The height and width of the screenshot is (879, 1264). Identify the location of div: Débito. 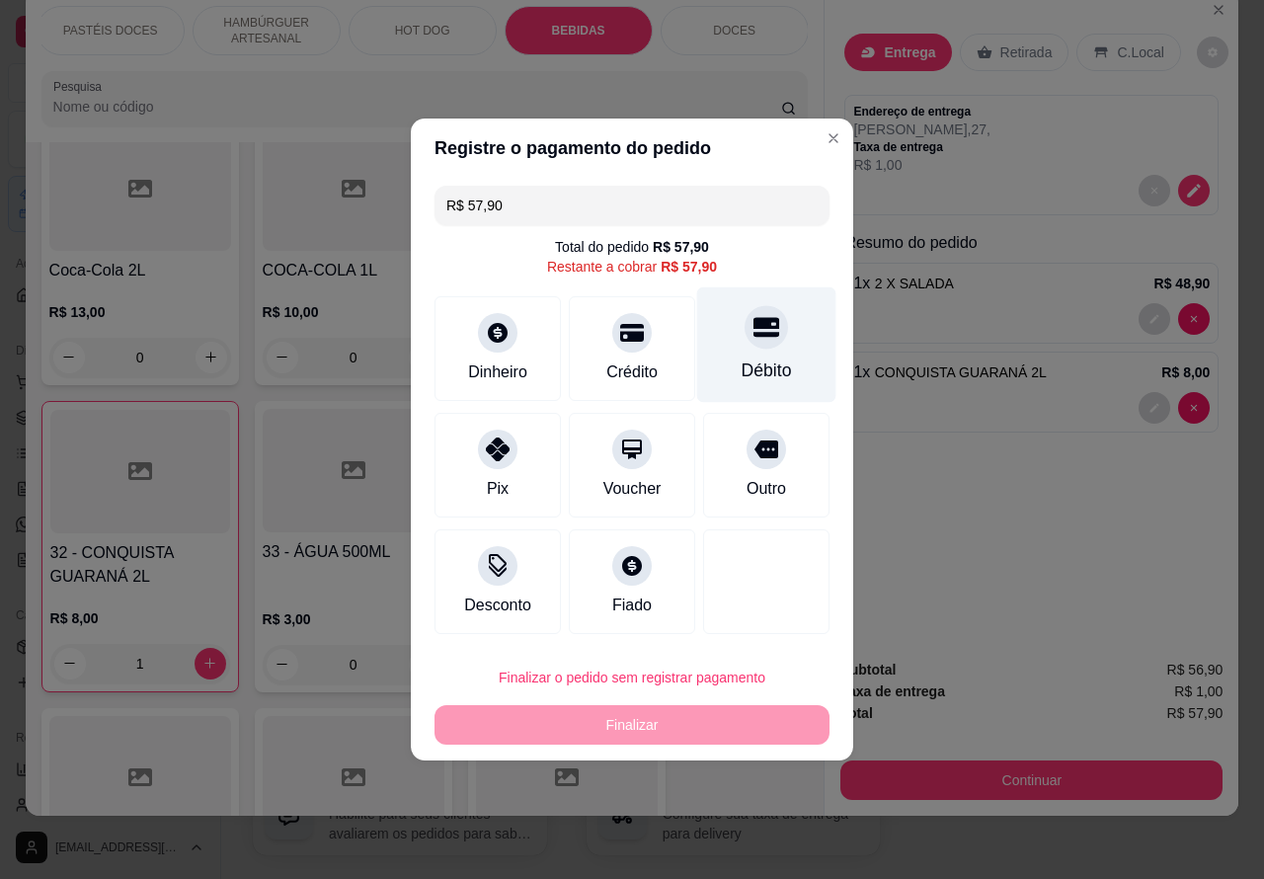
(766, 370).